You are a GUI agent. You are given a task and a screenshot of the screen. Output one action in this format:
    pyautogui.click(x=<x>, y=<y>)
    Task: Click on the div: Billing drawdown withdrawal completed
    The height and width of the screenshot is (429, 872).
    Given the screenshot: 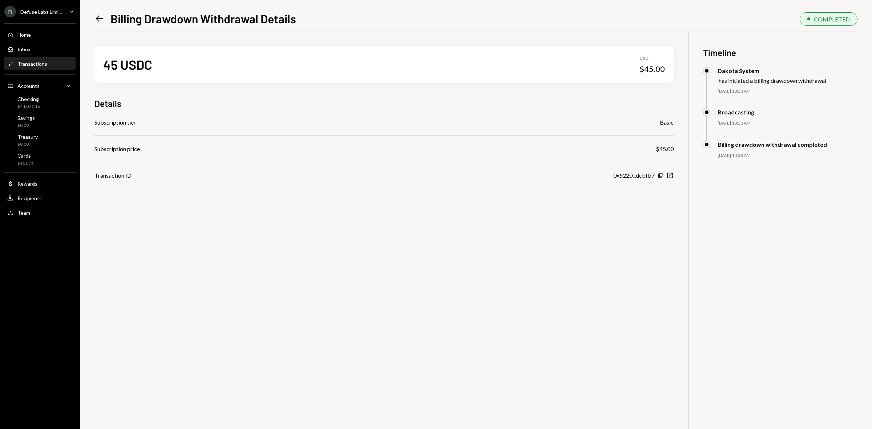 What is the action you would take?
    pyautogui.click(x=772, y=144)
    